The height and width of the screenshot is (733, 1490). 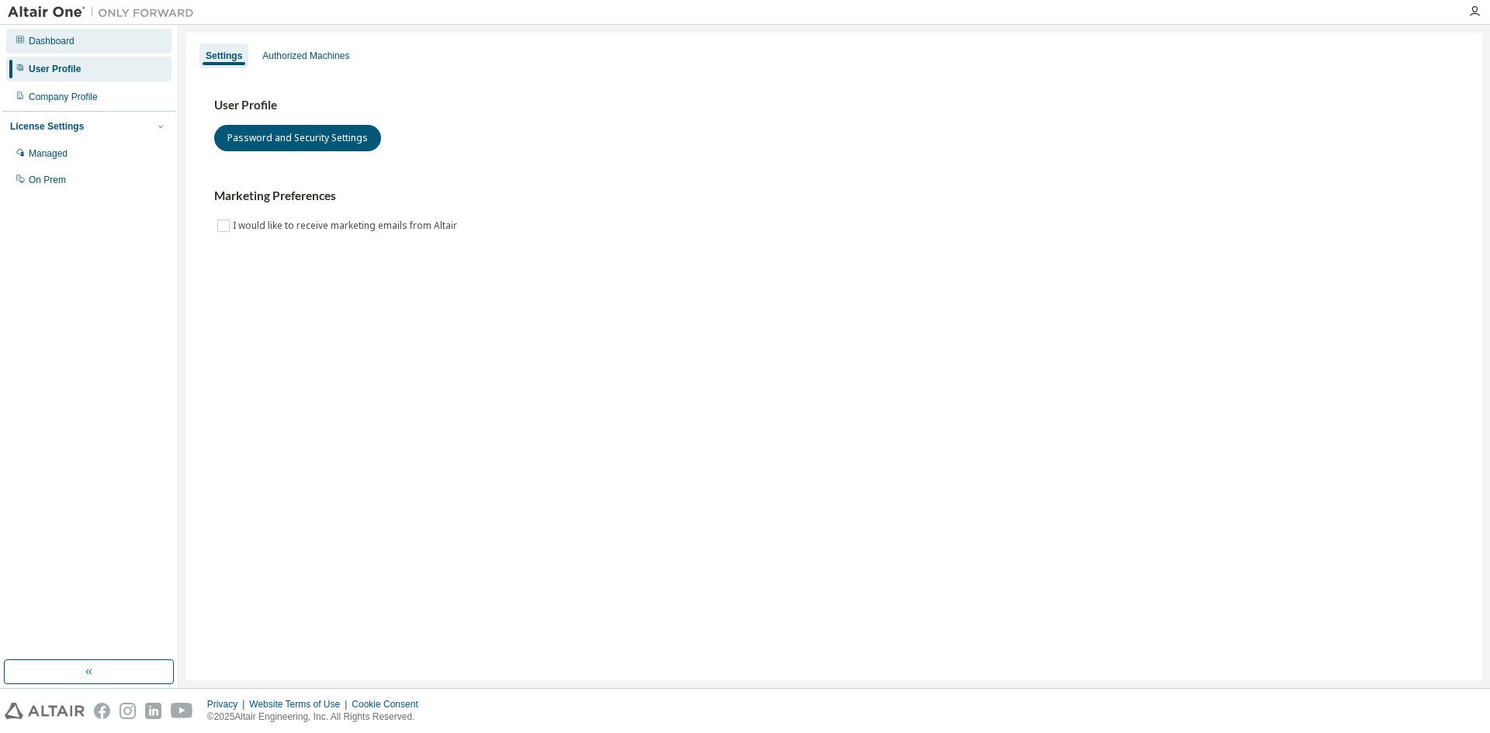 I want to click on div: Authorized Machines, so click(x=306, y=56).